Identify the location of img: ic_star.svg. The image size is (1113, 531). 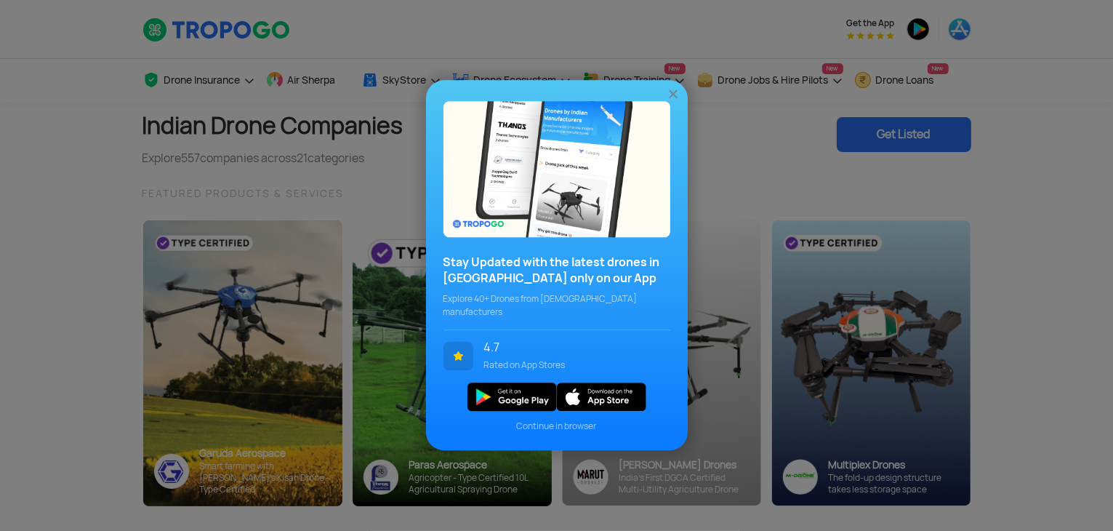
(458, 355).